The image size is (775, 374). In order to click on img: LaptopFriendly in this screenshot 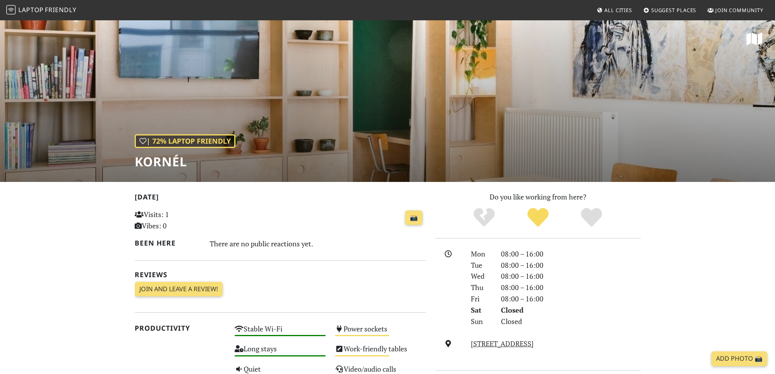, I will do `click(11, 10)`.